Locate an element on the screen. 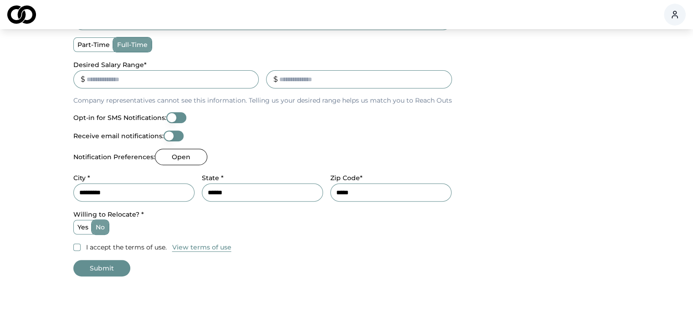 The height and width of the screenshot is (317, 693). label: Opt-in for SMS Notifications: is located at coordinates (120, 118).